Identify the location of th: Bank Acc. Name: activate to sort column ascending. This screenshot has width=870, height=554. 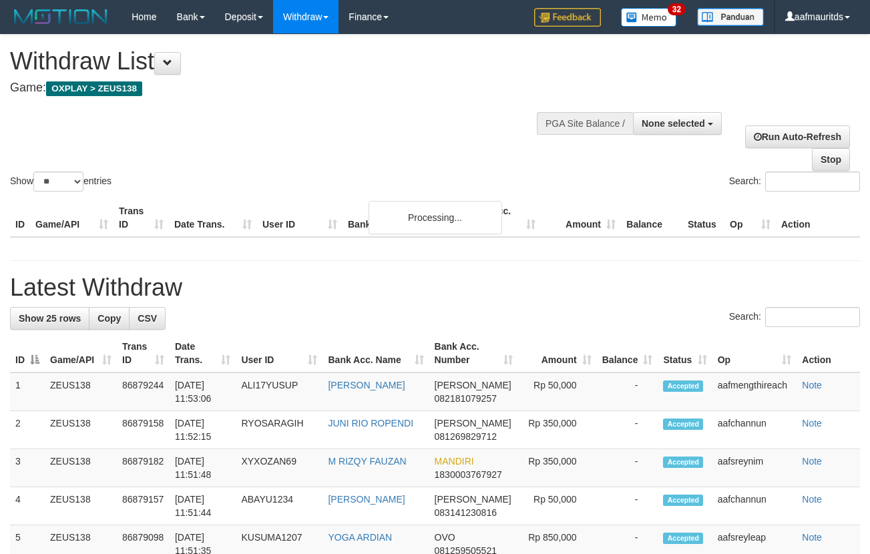
(375, 353).